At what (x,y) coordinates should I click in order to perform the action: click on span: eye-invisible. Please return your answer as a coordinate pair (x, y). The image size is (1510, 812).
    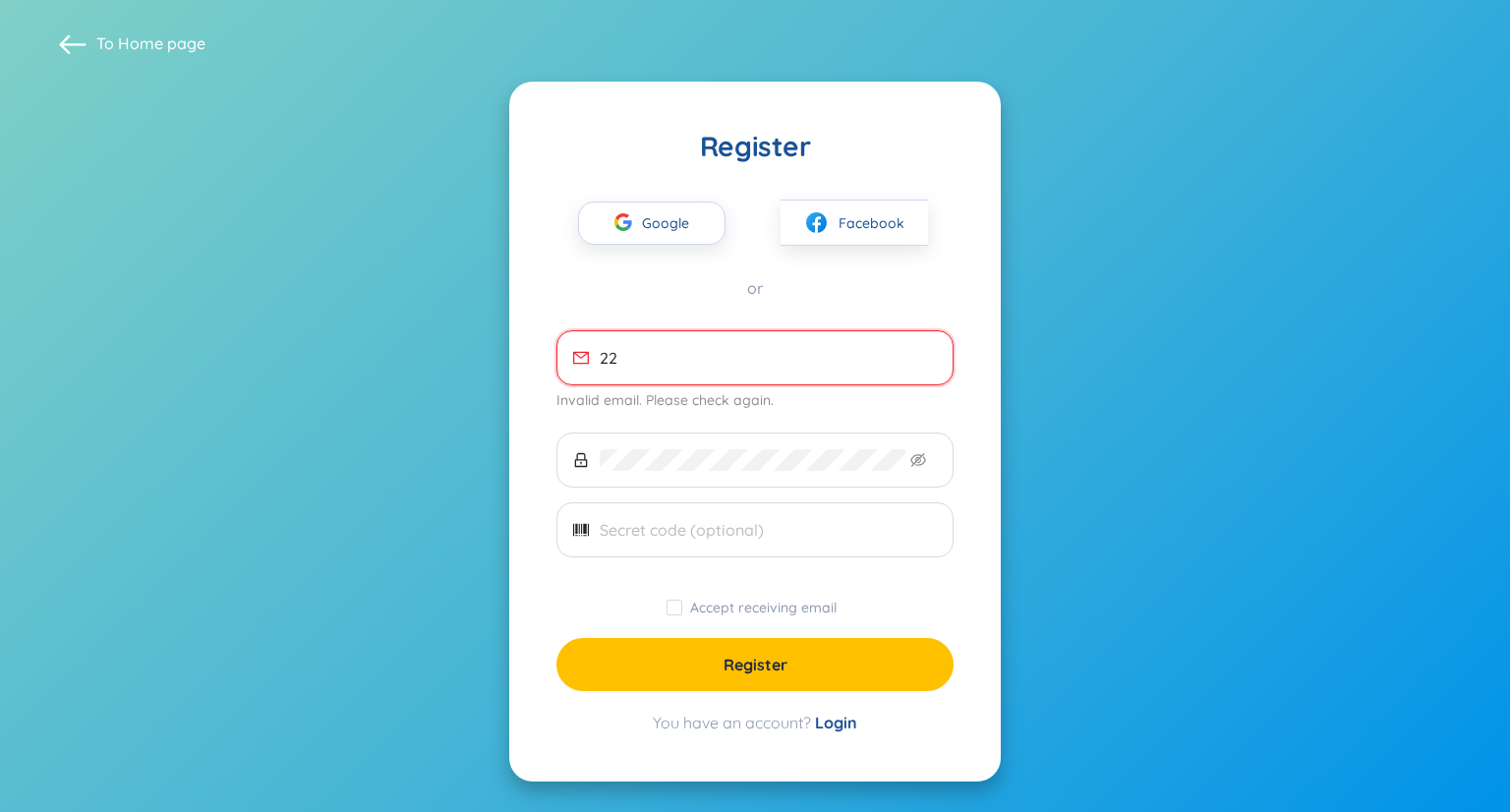
    Looking at the image, I should click on (918, 460).